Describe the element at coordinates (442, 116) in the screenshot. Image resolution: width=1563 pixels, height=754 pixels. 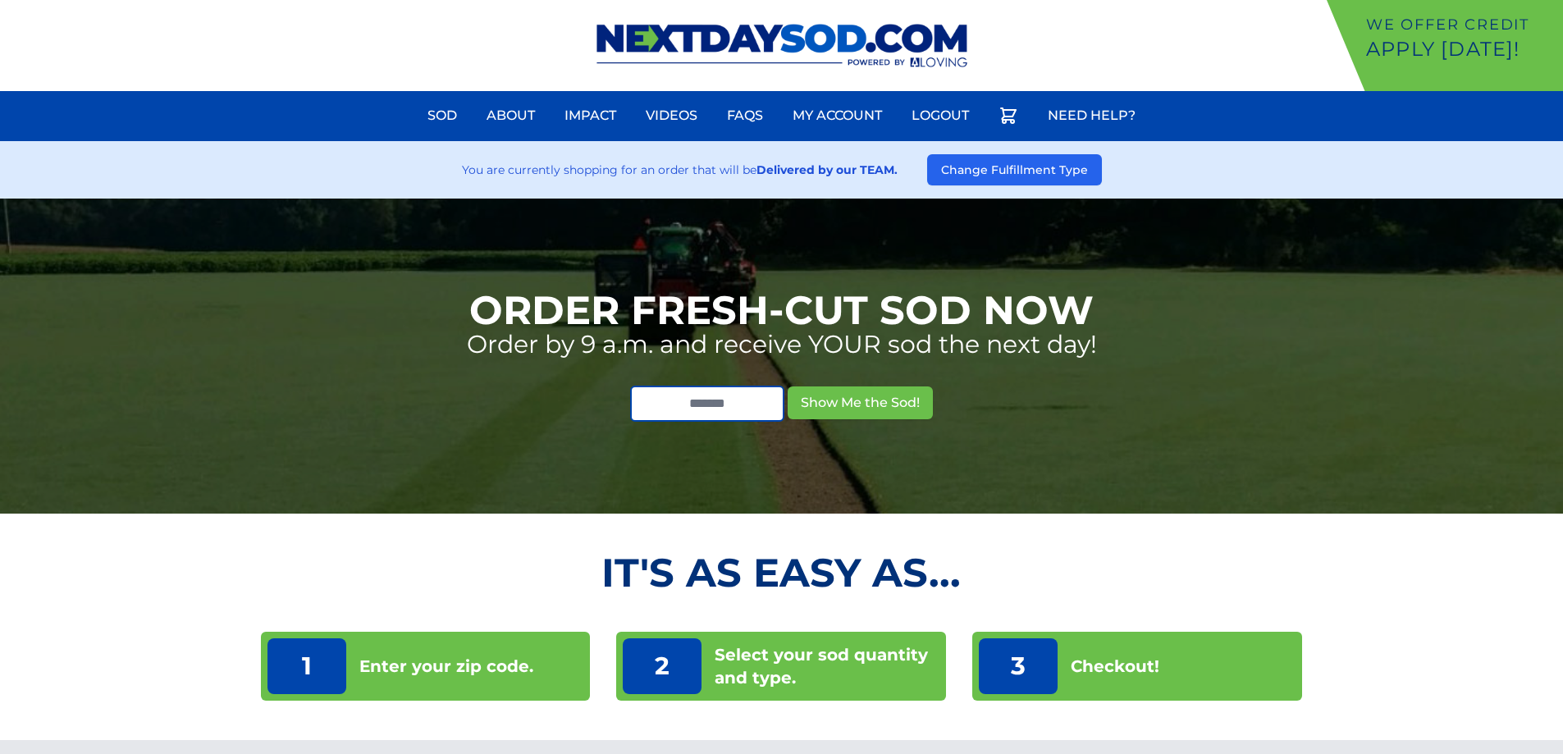
I see `a: Sod` at that location.